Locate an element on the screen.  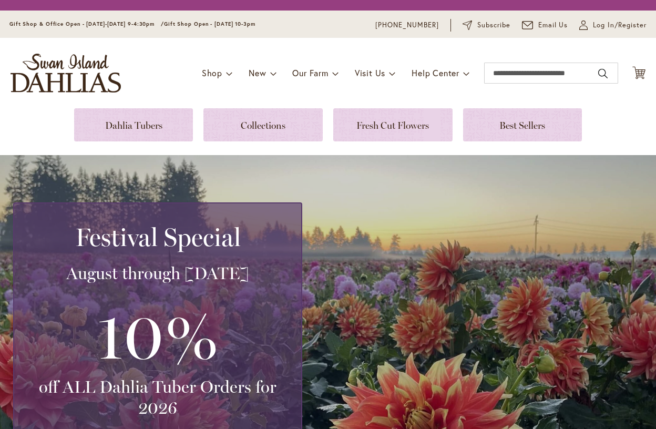
span: Visit Us is located at coordinates (370, 73).